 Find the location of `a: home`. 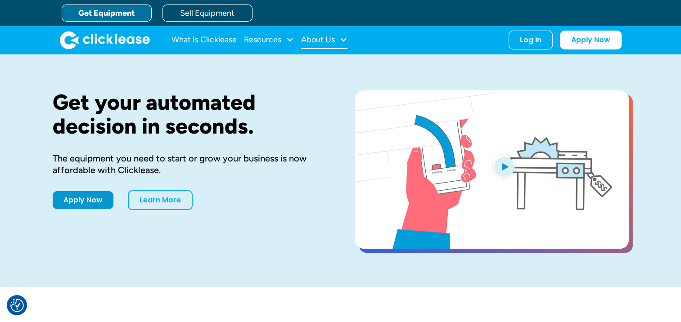

a: home is located at coordinates (105, 40).